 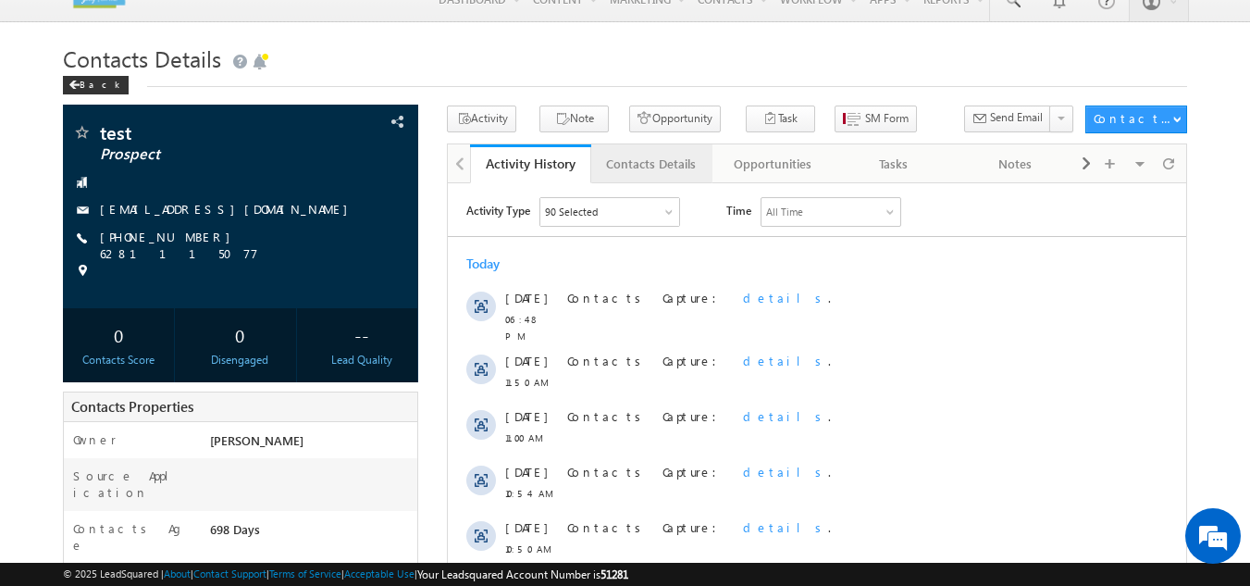 What do you see at coordinates (123, 29) in the screenshot?
I see `div: 90 Selected` at bounding box center [123, 29].